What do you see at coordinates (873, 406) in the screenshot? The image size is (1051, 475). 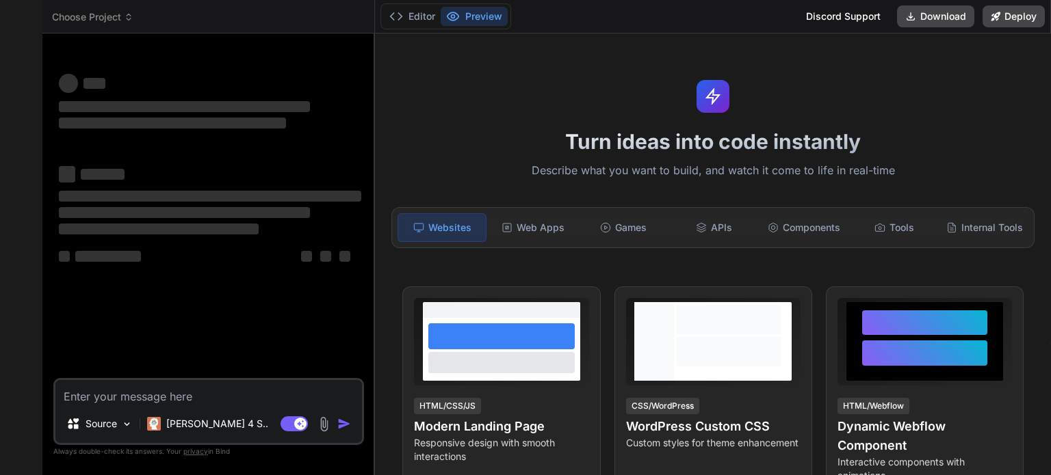 I see `div: HTML/Webflow` at bounding box center [873, 406].